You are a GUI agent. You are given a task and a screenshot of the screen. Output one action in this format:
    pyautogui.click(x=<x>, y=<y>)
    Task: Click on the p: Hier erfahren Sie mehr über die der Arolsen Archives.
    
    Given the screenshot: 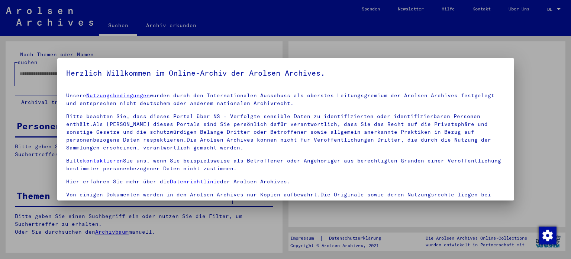 What is the action you would take?
    pyautogui.click(x=286, y=181)
    